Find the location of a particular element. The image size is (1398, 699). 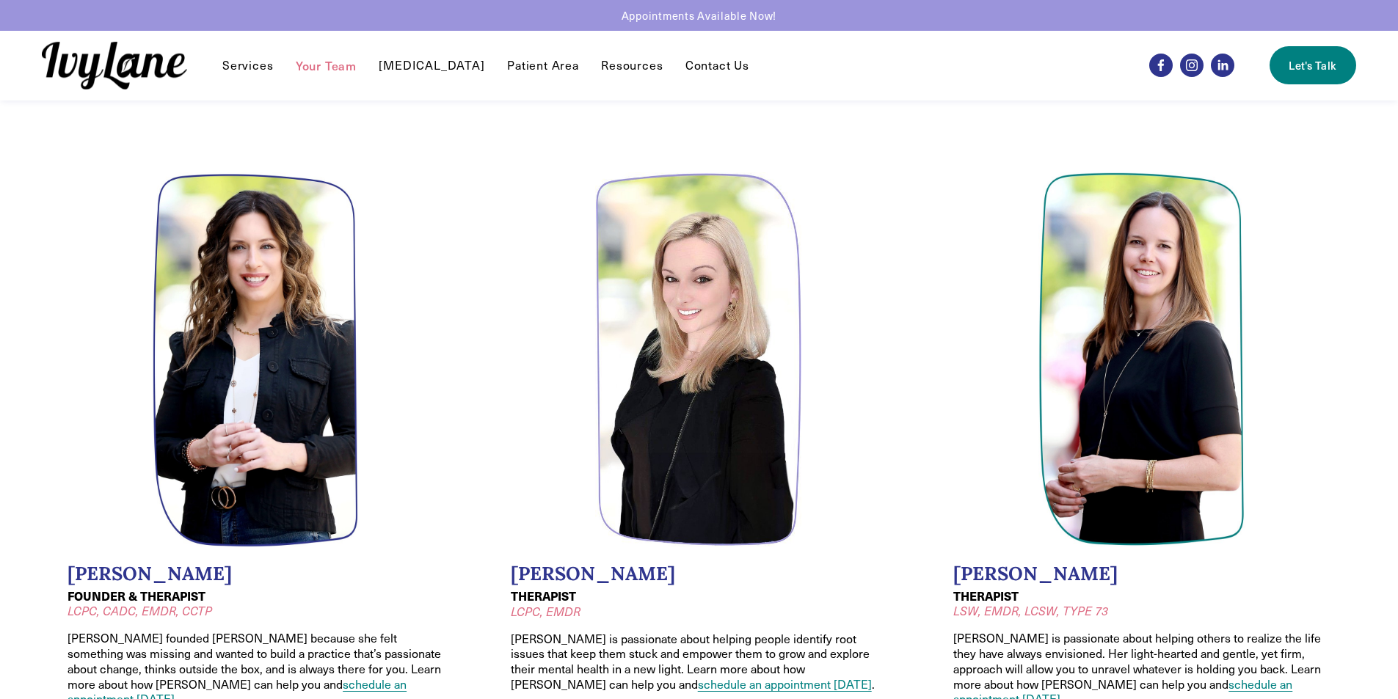

span: Resources is located at coordinates (632, 65).